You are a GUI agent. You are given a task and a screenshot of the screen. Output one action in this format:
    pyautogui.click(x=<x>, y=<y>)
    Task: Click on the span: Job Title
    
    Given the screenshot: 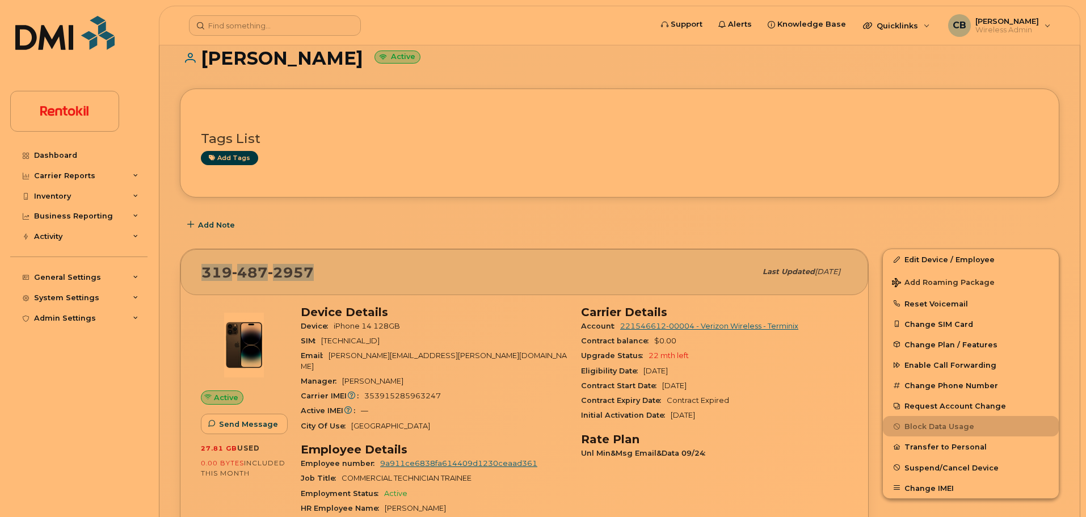 What is the action you would take?
    pyautogui.click(x=321, y=478)
    